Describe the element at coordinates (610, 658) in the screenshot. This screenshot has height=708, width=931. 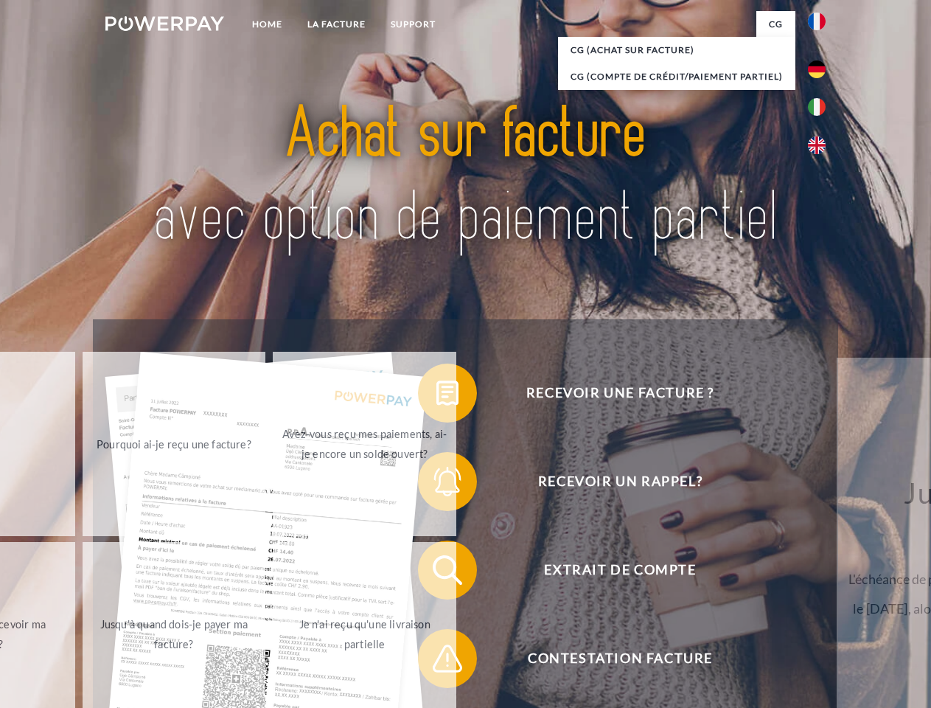
I see `button: Contestation Facture` at that location.